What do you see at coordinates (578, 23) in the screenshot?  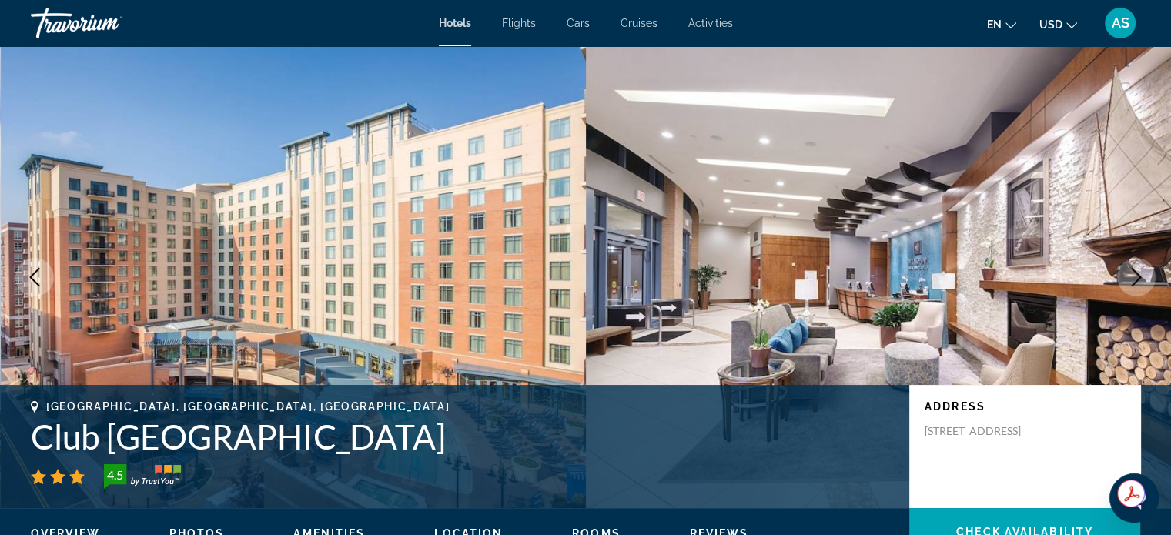 I see `a: Cars` at bounding box center [578, 23].